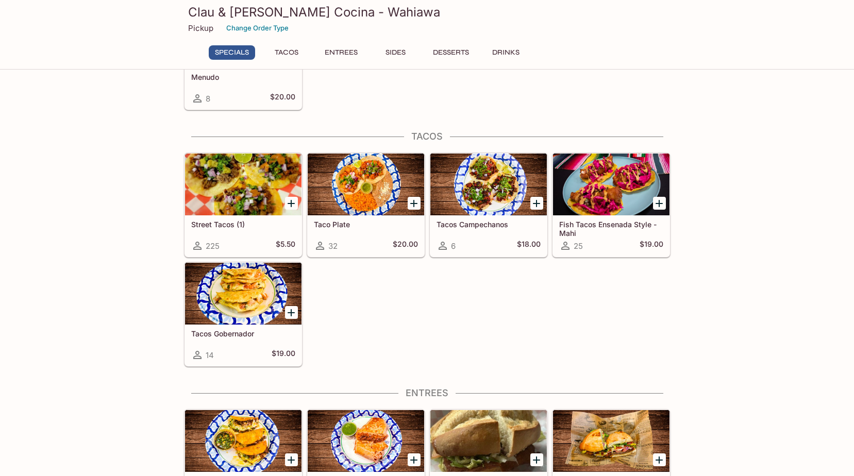 The image size is (854, 476). I want to click on h4: Tacos, so click(427, 137).